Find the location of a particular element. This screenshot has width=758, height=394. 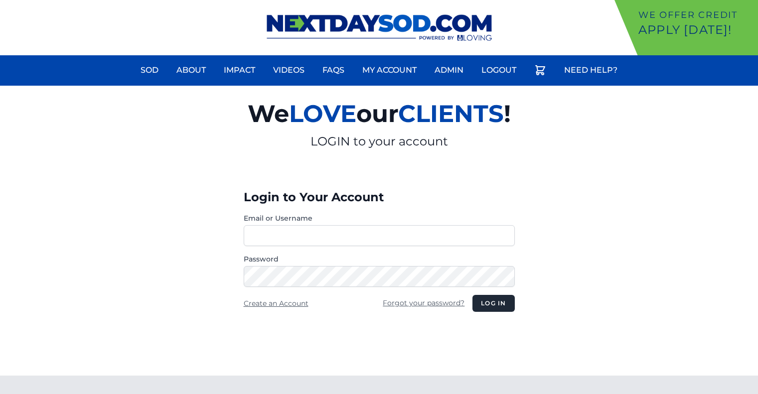

a: Videos is located at coordinates (288, 70).